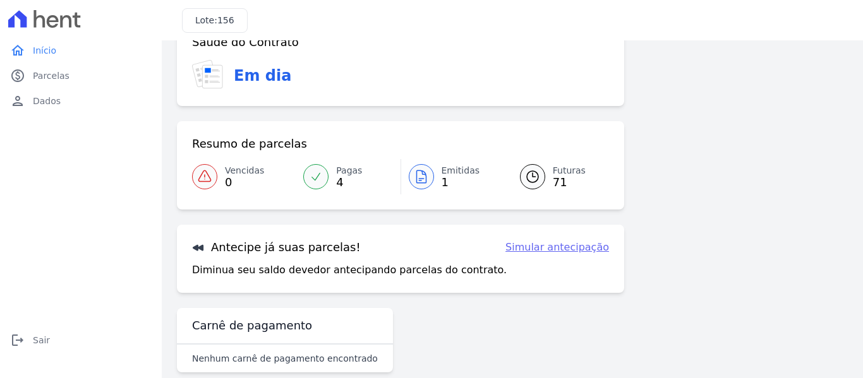 This screenshot has height=378, width=863. I want to click on p: Diminua seu saldo devedor antecipando parcelas do contrato., so click(349, 270).